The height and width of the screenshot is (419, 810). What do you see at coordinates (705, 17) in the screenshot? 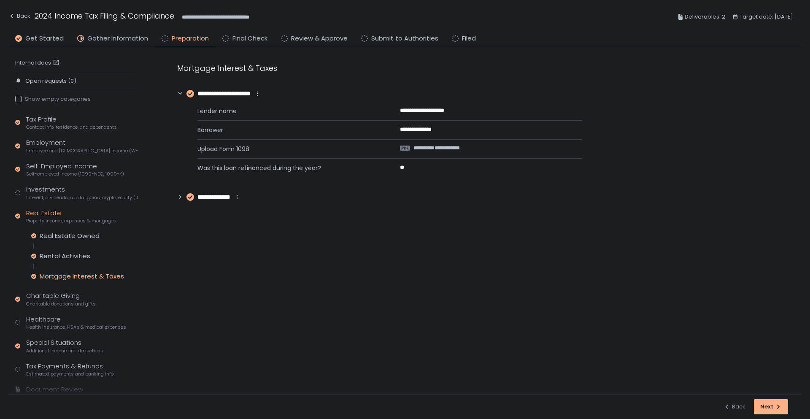
I see `span: Deliverables: 2` at bounding box center [705, 17].